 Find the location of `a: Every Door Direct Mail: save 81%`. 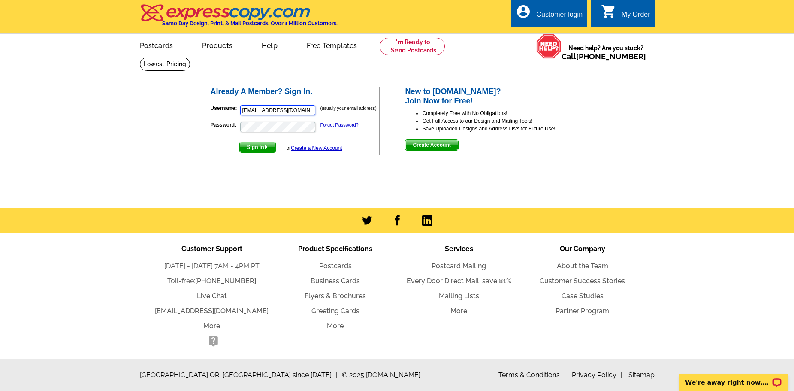

a: Every Door Direct Mail: save 81% is located at coordinates (459, 281).